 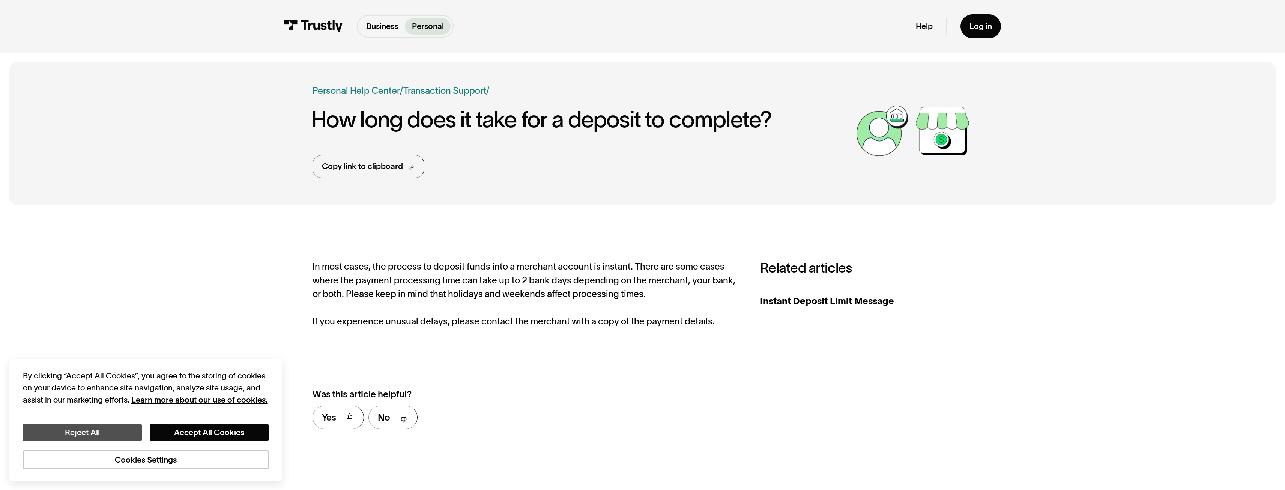 I want to click on div: No, so click(x=384, y=417).